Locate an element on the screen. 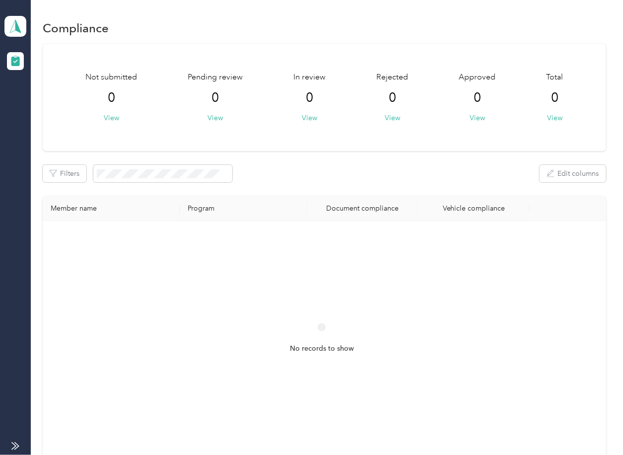 This screenshot has width=623, height=455. span: Pending review is located at coordinates (215, 77).